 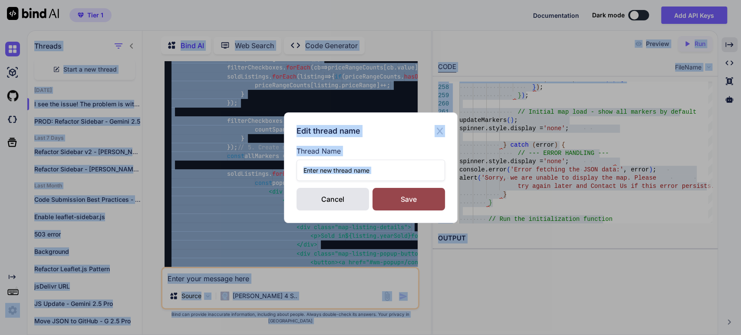 What do you see at coordinates (371, 170) in the screenshot?
I see `input: Enter new thread name` at bounding box center [371, 170].